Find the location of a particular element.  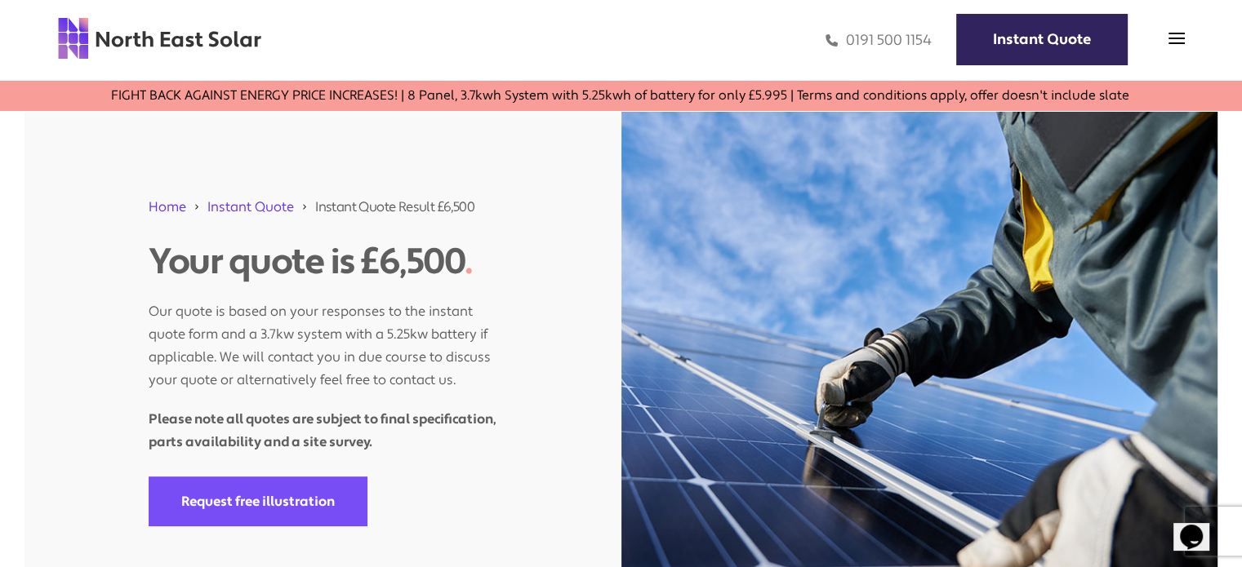

span: Instant Quote Result £6,500 is located at coordinates (394, 207).